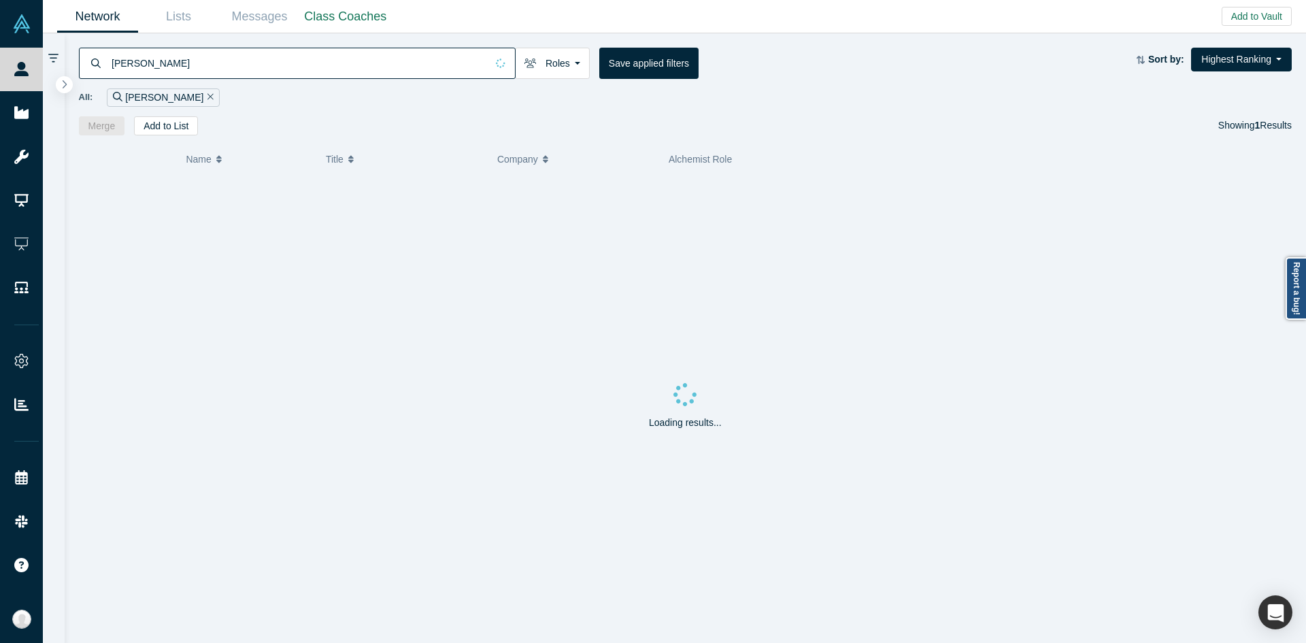  I want to click on strong: Sort by:, so click(1166, 59).